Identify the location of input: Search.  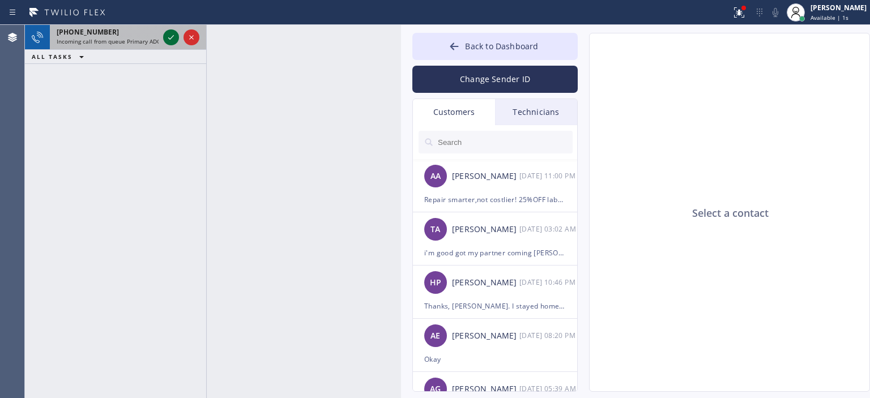
(505, 142).